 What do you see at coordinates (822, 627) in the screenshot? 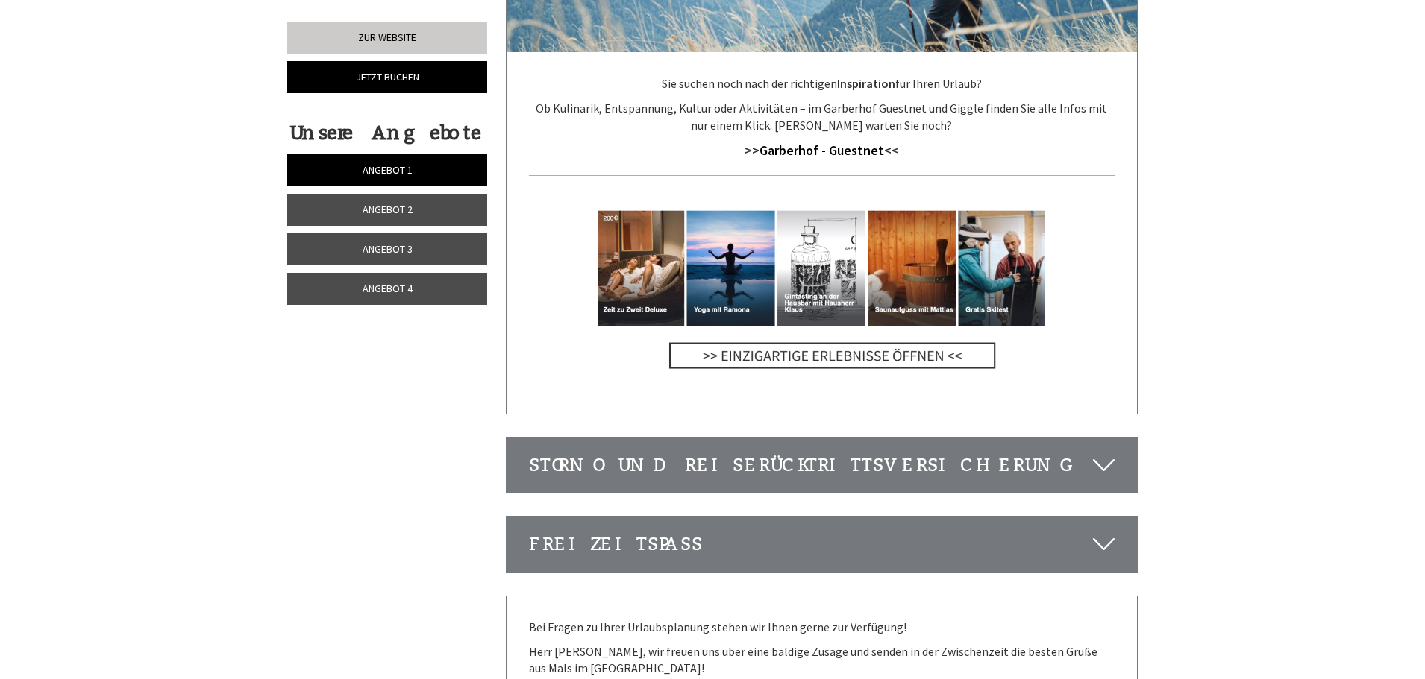
I see `p: Bei Fragen zu Ihrer Urlaubsplanung stehen wir Ihnen gerne zur Verfügung!` at bounding box center [822, 627].